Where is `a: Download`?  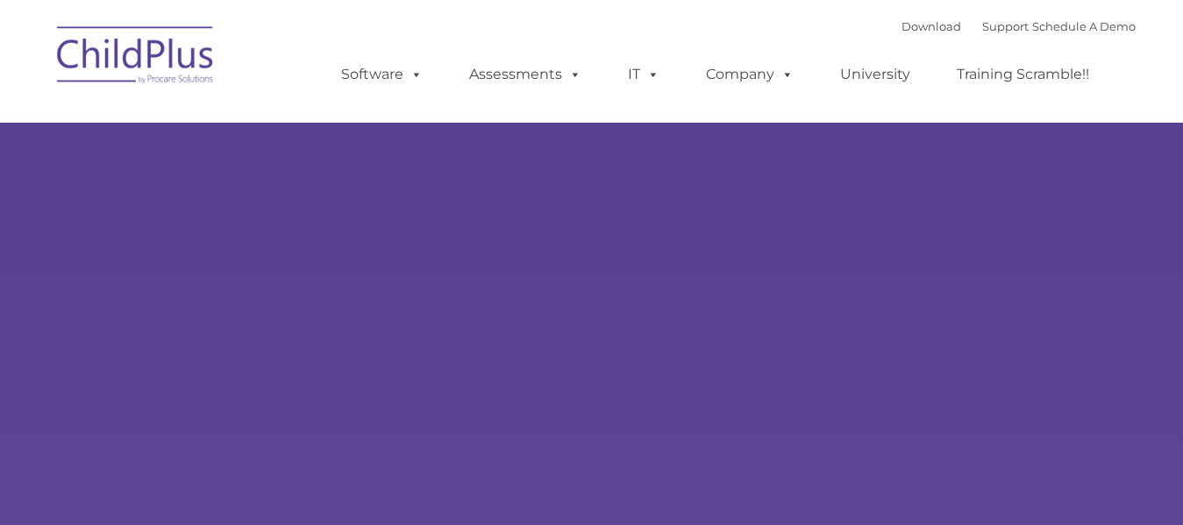
a: Download is located at coordinates (932, 26).